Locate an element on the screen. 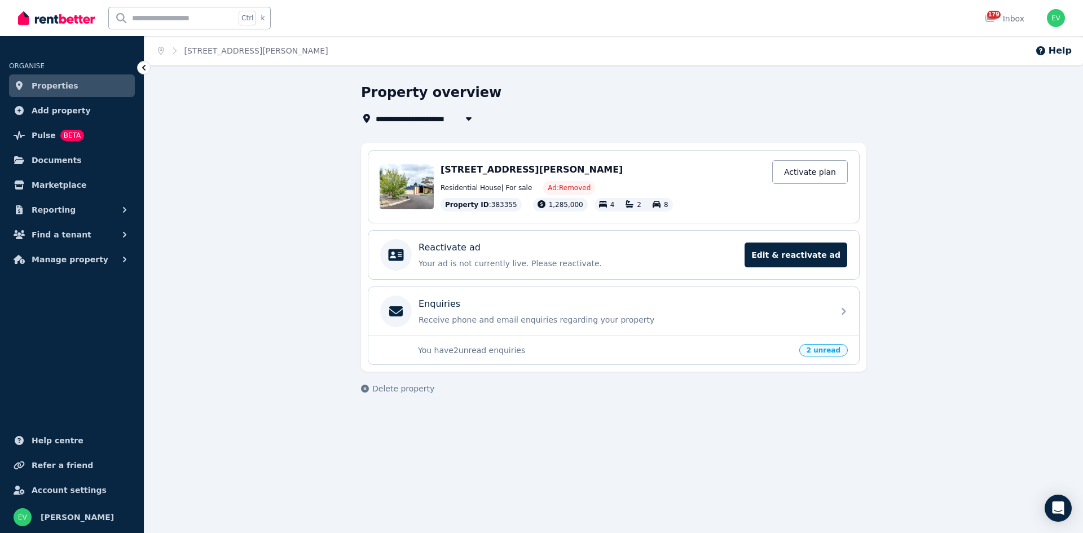 This screenshot has height=533, width=1083. h1: Property overview is located at coordinates (431, 93).